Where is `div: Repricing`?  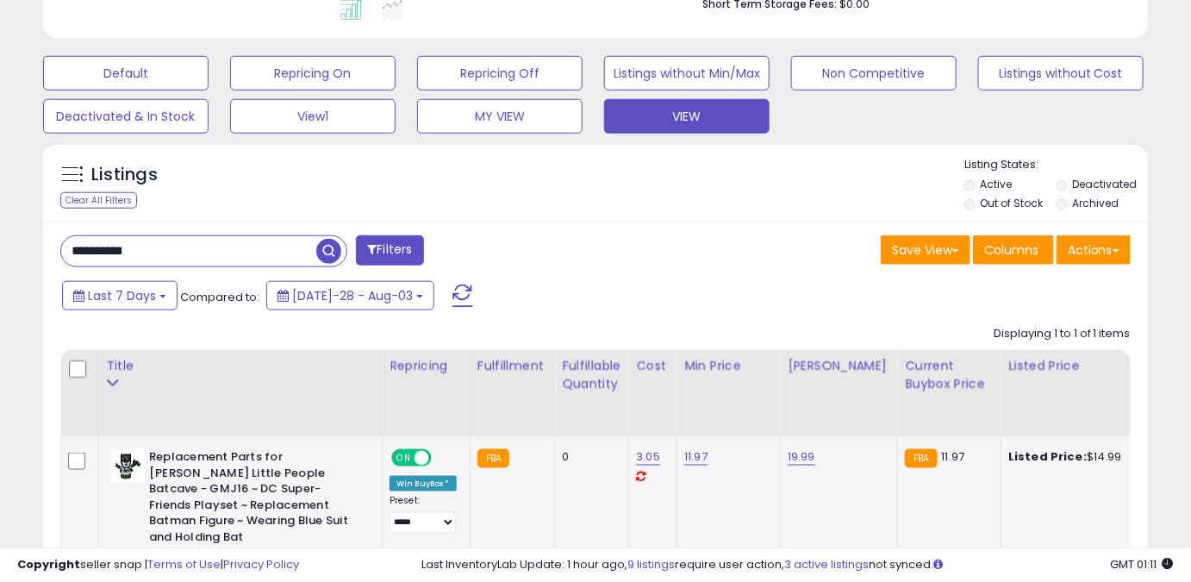
div: Repricing is located at coordinates (426, 366).